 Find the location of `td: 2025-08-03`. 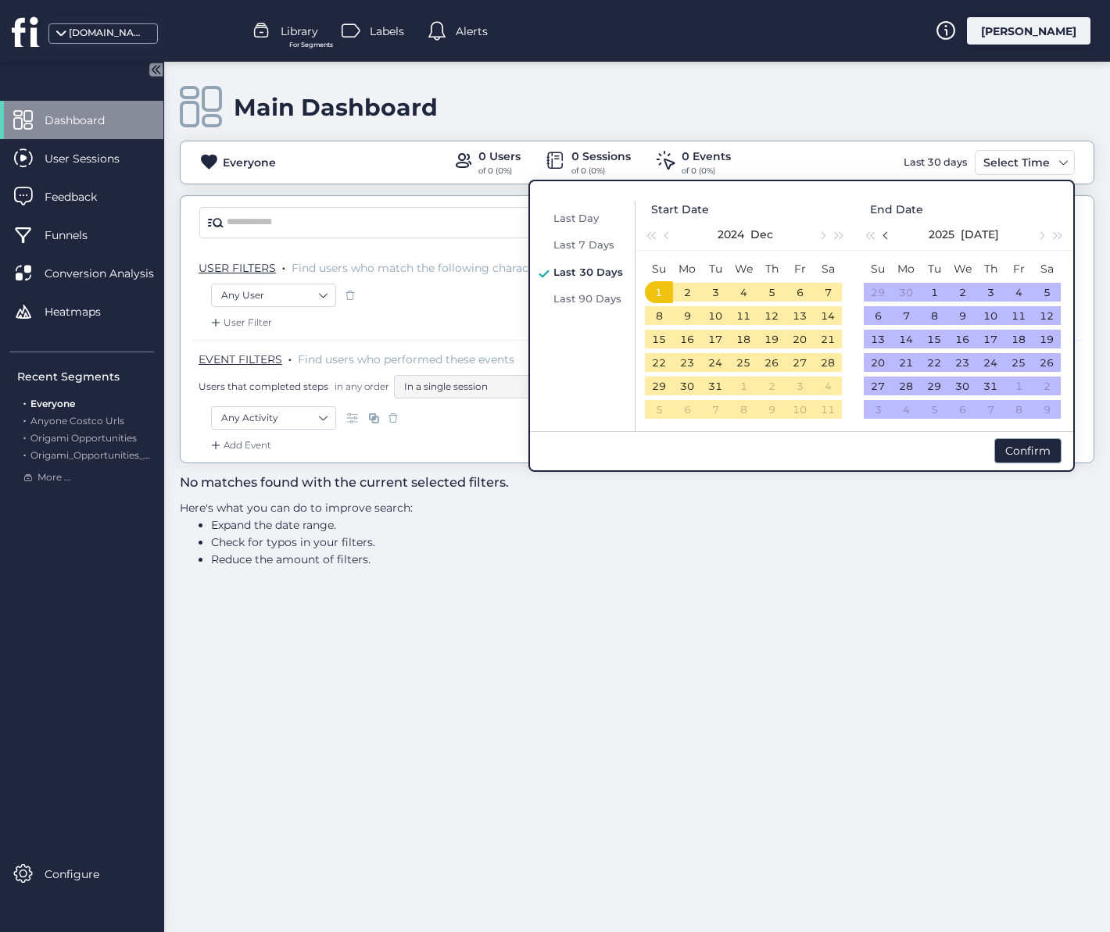

td: 2025-08-03 is located at coordinates (878, 410).